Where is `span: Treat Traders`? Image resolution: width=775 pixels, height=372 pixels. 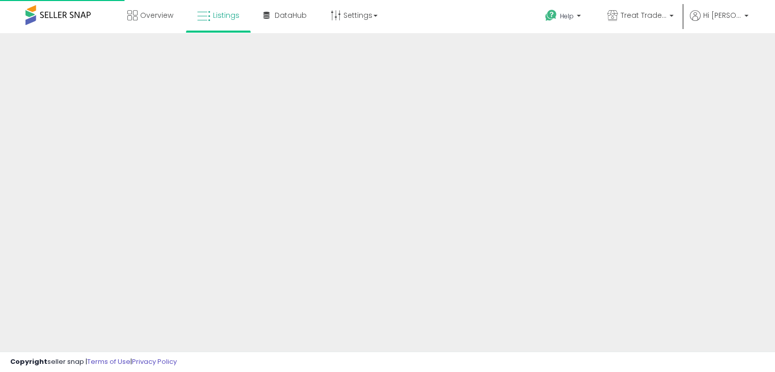
span: Treat Traders is located at coordinates (643, 15).